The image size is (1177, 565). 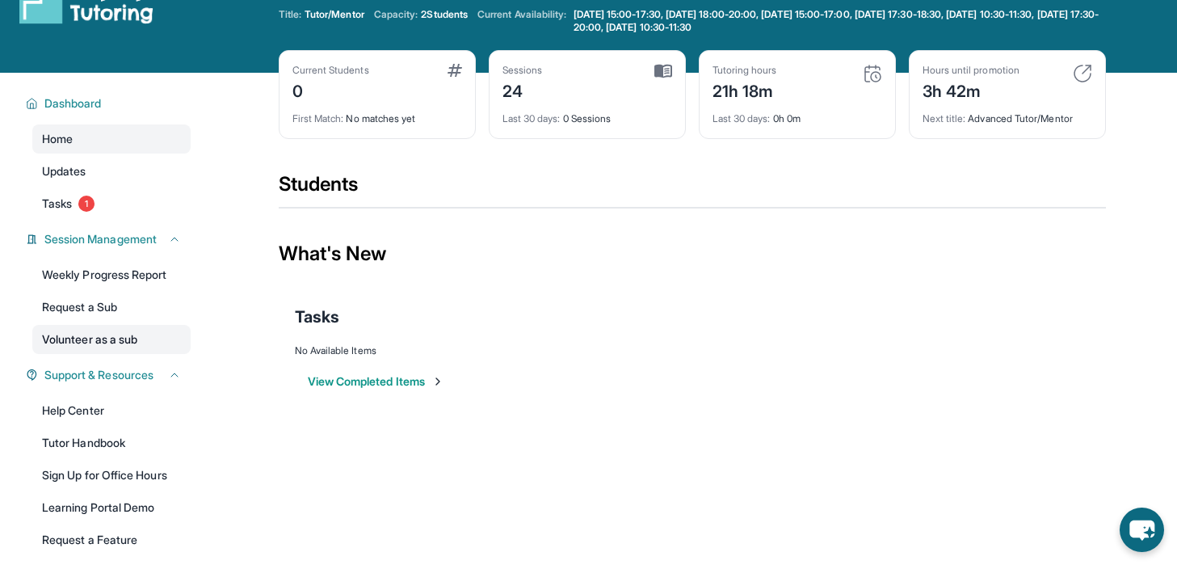 I want to click on a: Sign Up for Office Hours, so click(x=111, y=475).